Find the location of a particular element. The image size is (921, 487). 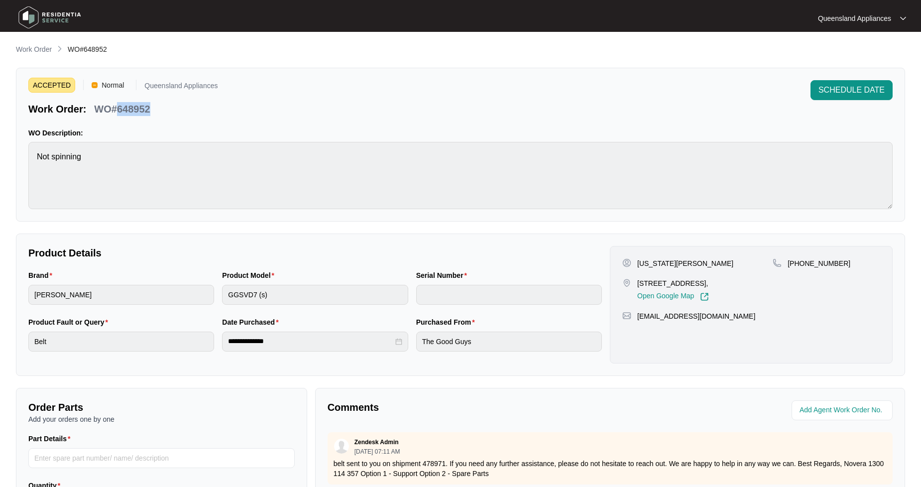

img: Link-External is located at coordinates (704, 297).